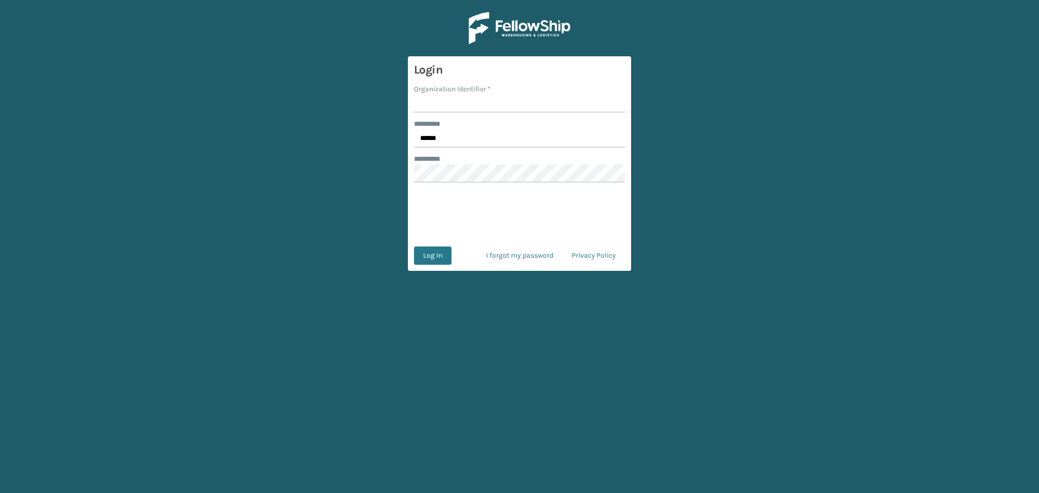  I want to click on img: Logo, so click(520, 28).